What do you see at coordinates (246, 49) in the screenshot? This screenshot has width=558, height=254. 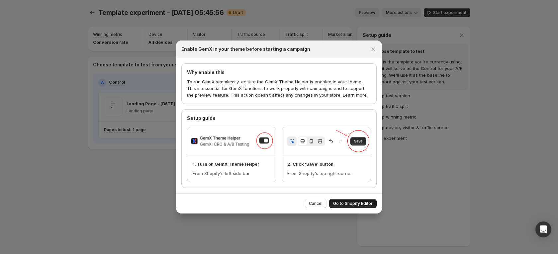 I see `h2: Enable GemX in your theme before starting a campaign` at bounding box center [246, 49].